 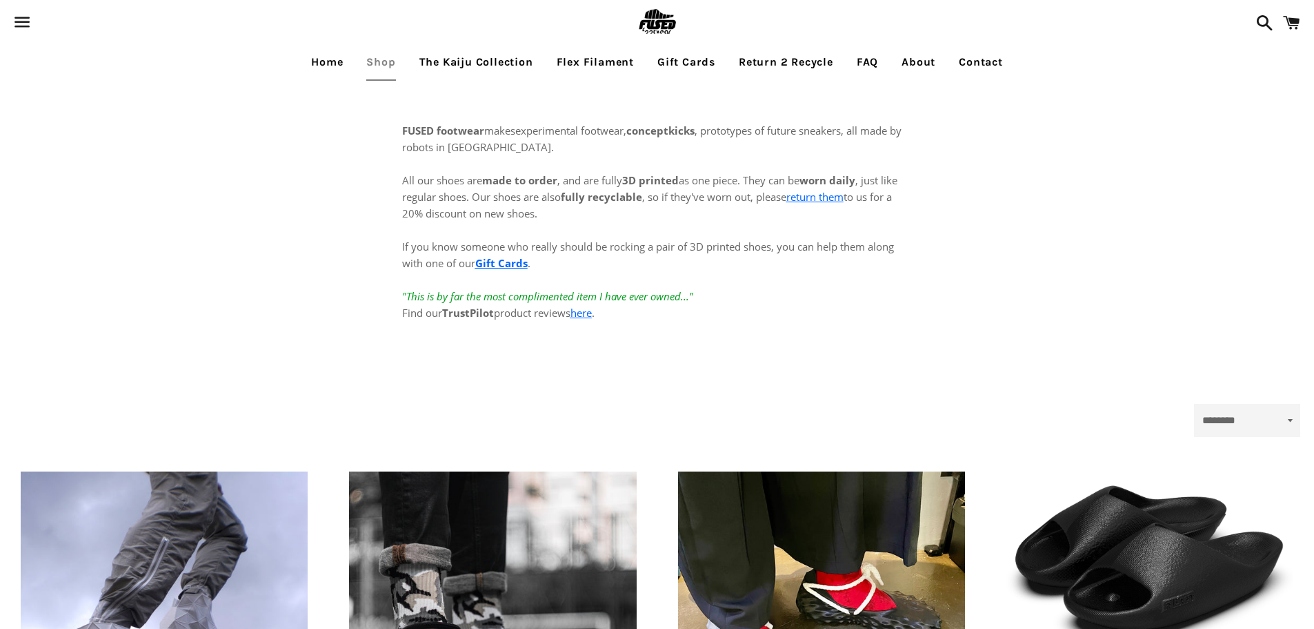 What do you see at coordinates (786, 62) in the screenshot?
I see `a: Return 2 Recycle` at bounding box center [786, 62].